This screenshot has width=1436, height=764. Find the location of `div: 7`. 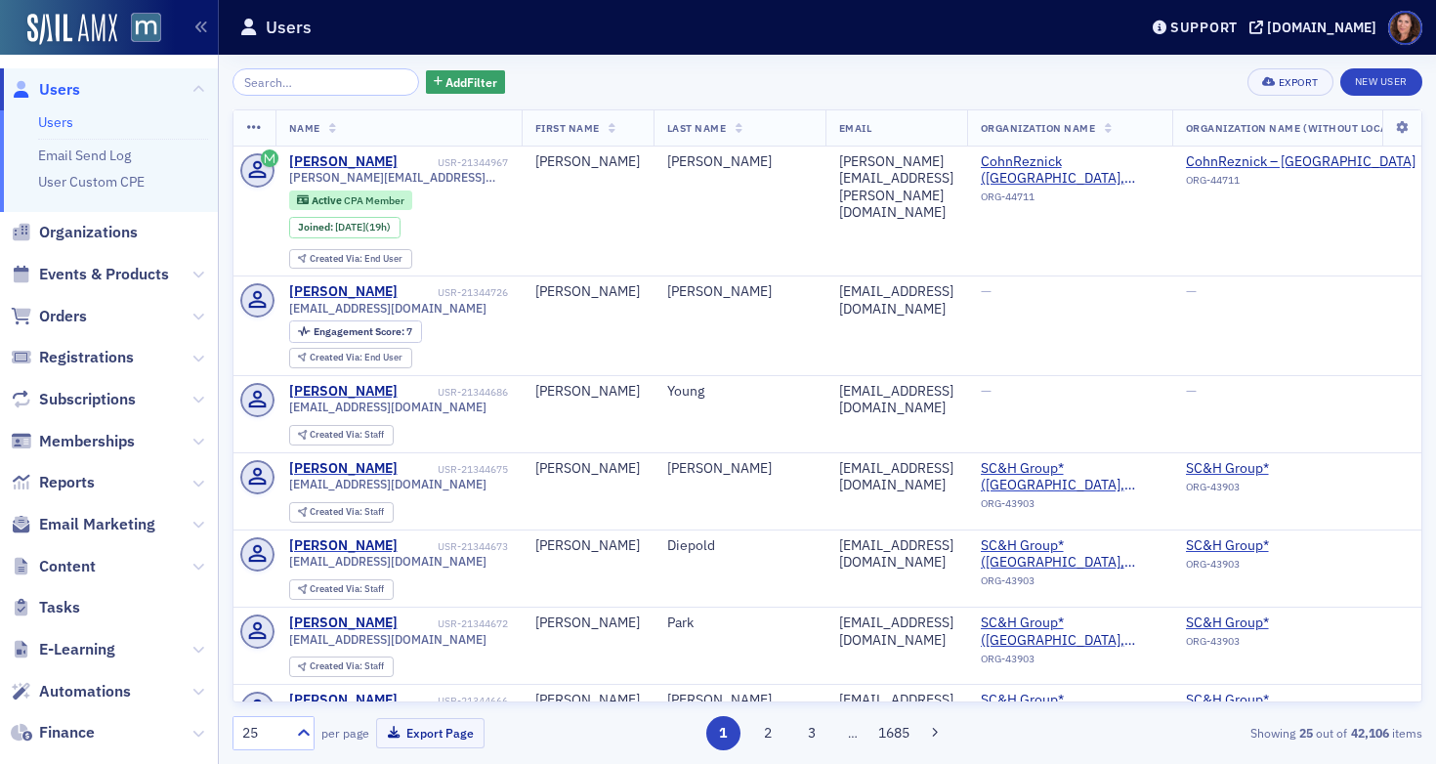

div: 7 is located at coordinates (362, 331).